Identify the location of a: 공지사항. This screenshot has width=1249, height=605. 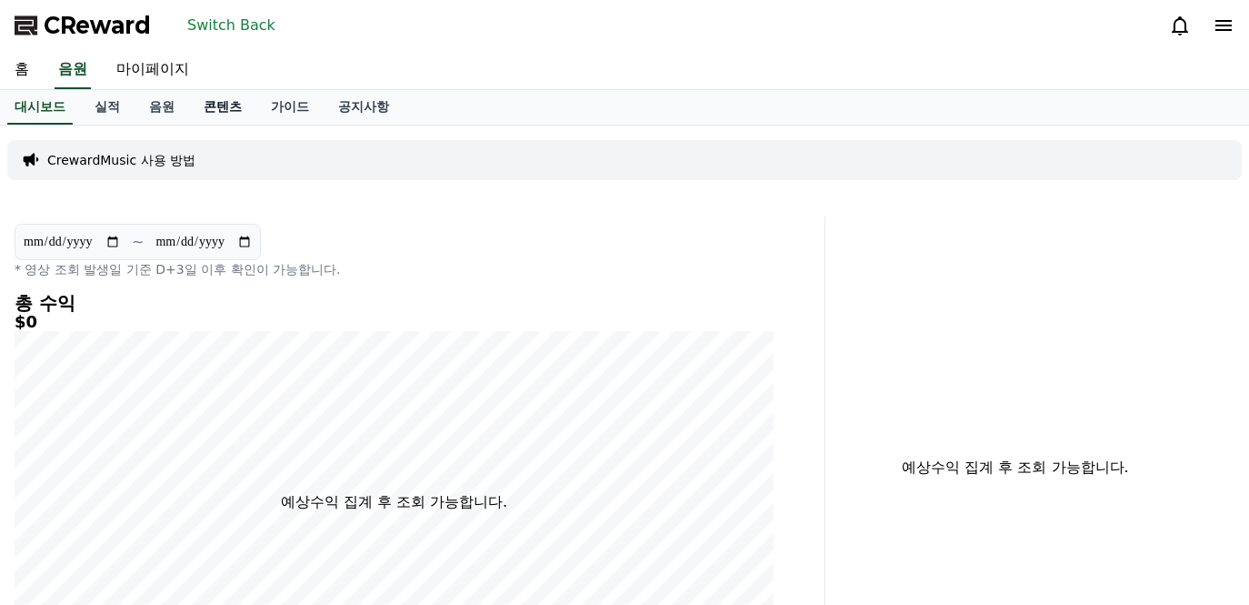
(364, 107).